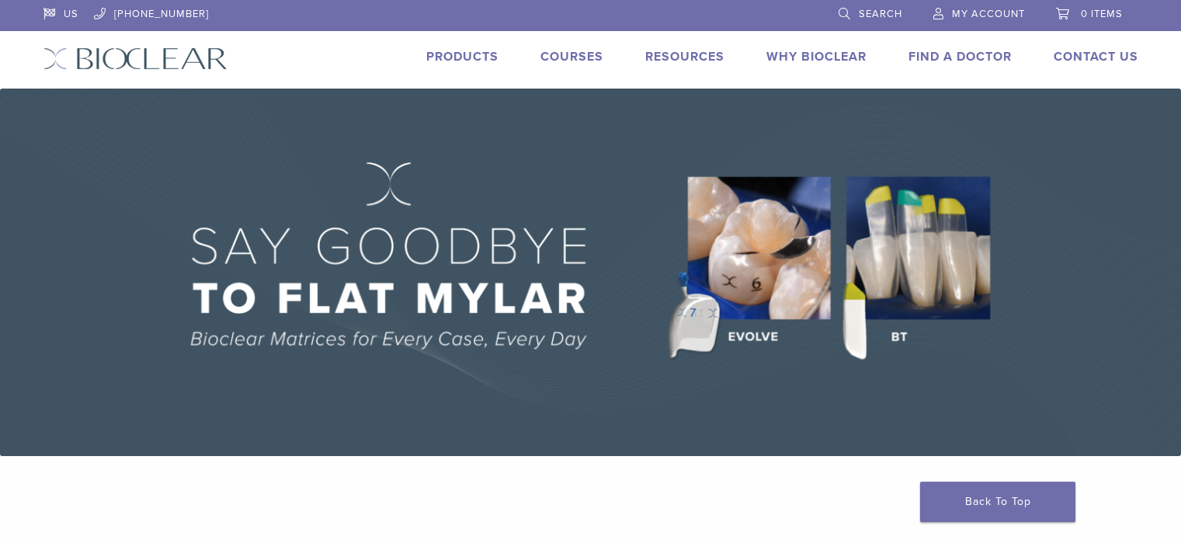 This screenshot has width=1181, height=540. What do you see at coordinates (1102, 14) in the screenshot?
I see `span: 0 items` at bounding box center [1102, 14].